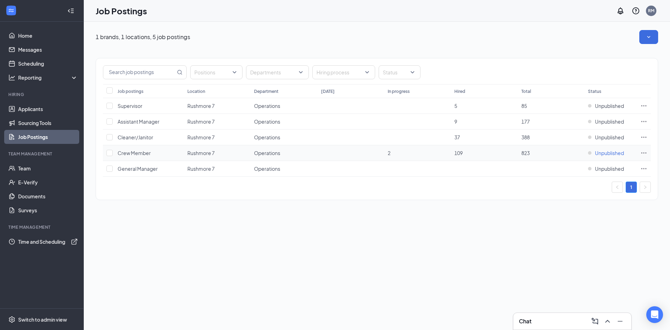 Image resolution: width=670 pixels, height=330 pixels. I want to click on div: Hiring, so click(42, 94).